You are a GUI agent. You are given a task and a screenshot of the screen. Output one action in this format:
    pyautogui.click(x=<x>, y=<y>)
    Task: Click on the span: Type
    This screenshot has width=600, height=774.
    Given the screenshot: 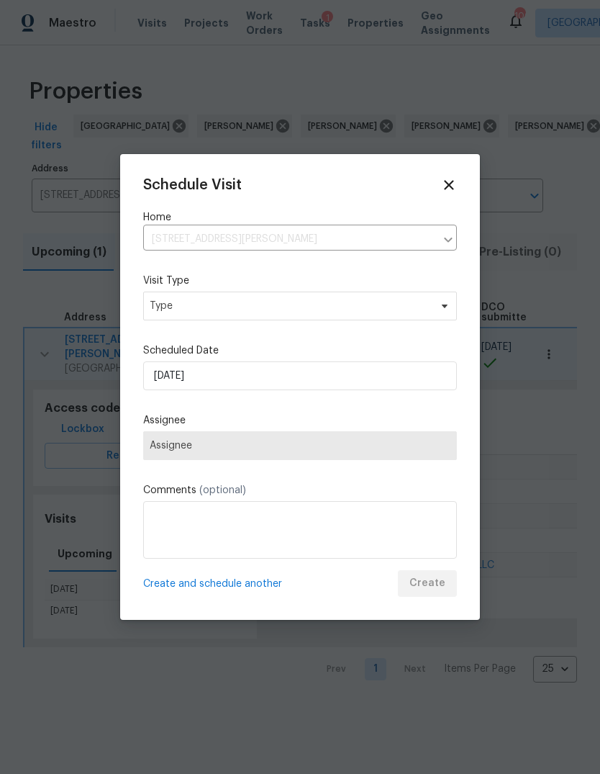 What is the action you would take?
    pyautogui.click(x=289, y=306)
    